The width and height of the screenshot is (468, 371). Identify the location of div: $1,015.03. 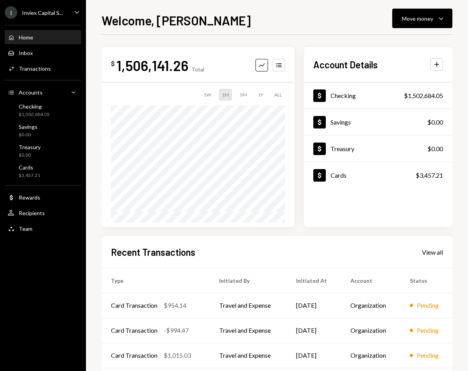
(177, 356).